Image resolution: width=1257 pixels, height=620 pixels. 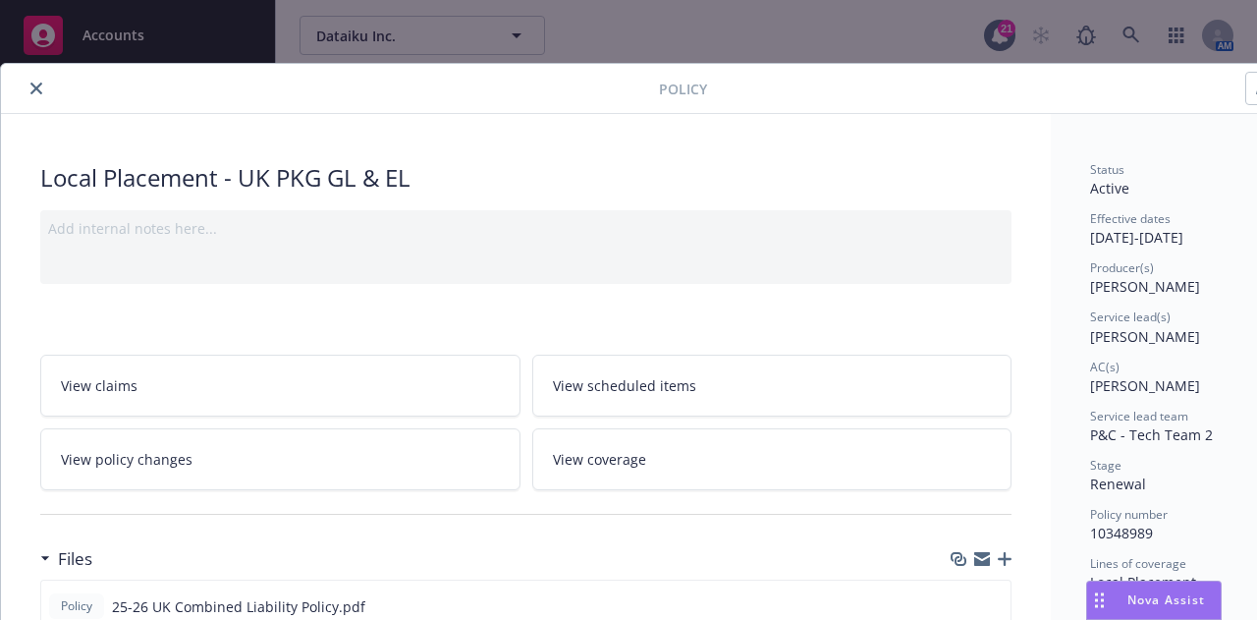 What do you see at coordinates (1118, 483) in the screenshot?
I see `span: Renewal` at bounding box center [1118, 483].